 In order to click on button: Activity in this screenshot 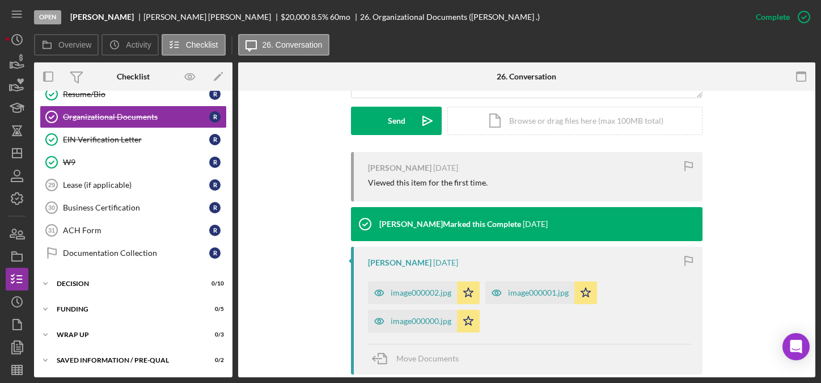, I will do `click(130, 45)`.